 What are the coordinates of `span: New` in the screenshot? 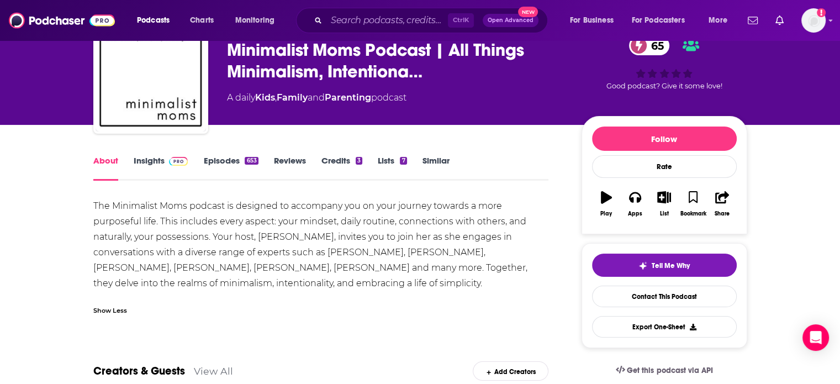 It's located at (528, 12).